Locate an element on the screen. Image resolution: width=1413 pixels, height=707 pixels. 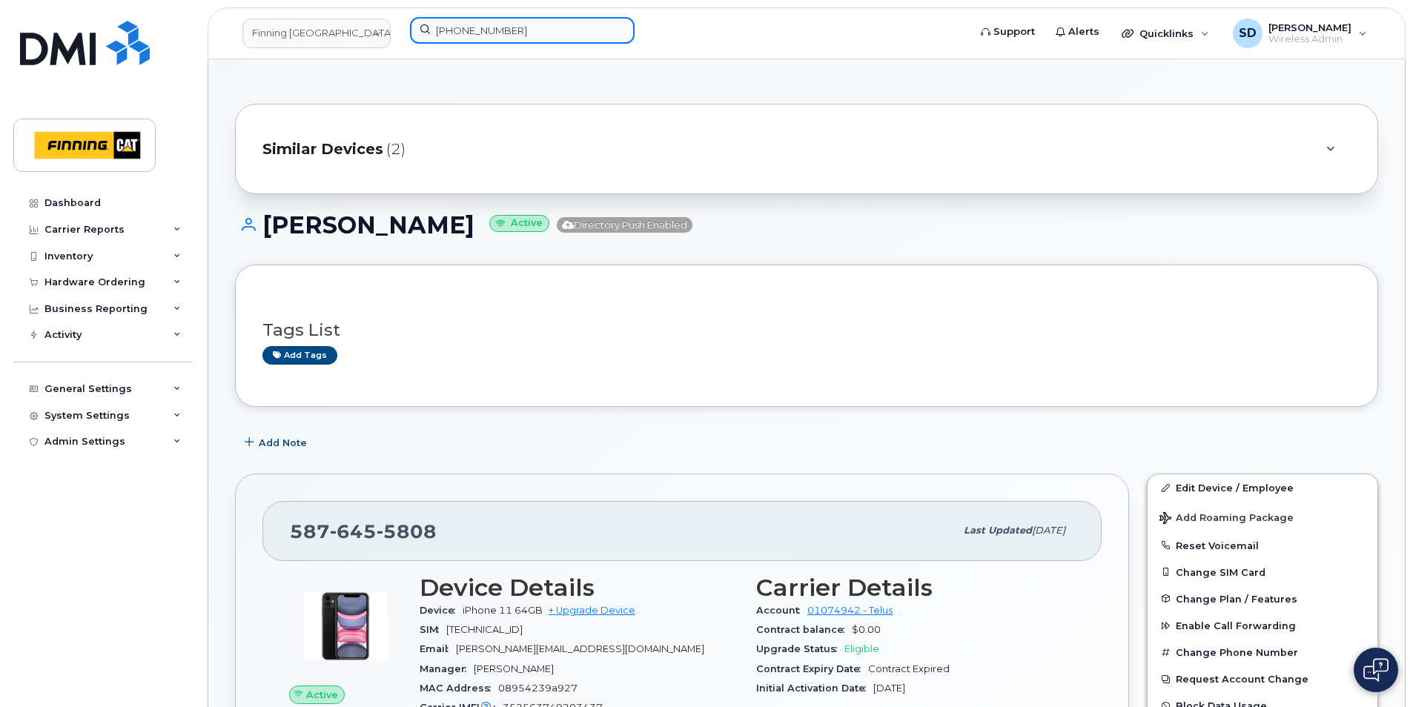
span: 08954239a927 is located at coordinates (538, 688).